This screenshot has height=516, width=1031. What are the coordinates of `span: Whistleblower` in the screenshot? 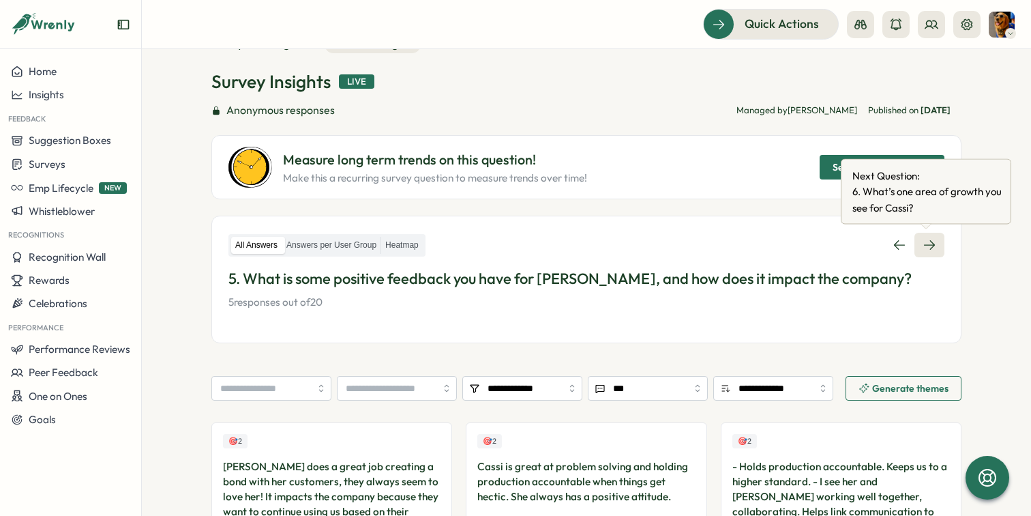 It's located at (61, 211).